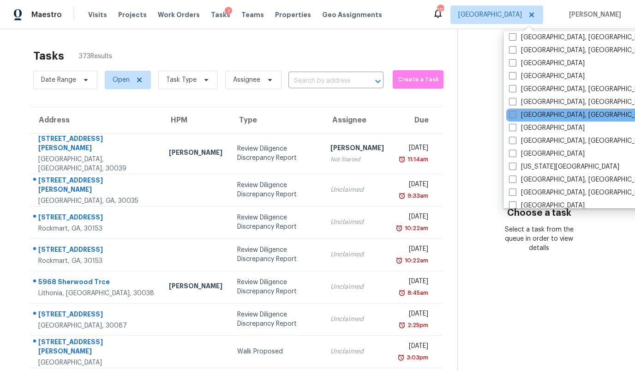 This screenshot has height=371, width=635. What do you see at coordinates (357, 159) in the screenshot?
I see `div: Not Started` at bounding box center [357, 159].